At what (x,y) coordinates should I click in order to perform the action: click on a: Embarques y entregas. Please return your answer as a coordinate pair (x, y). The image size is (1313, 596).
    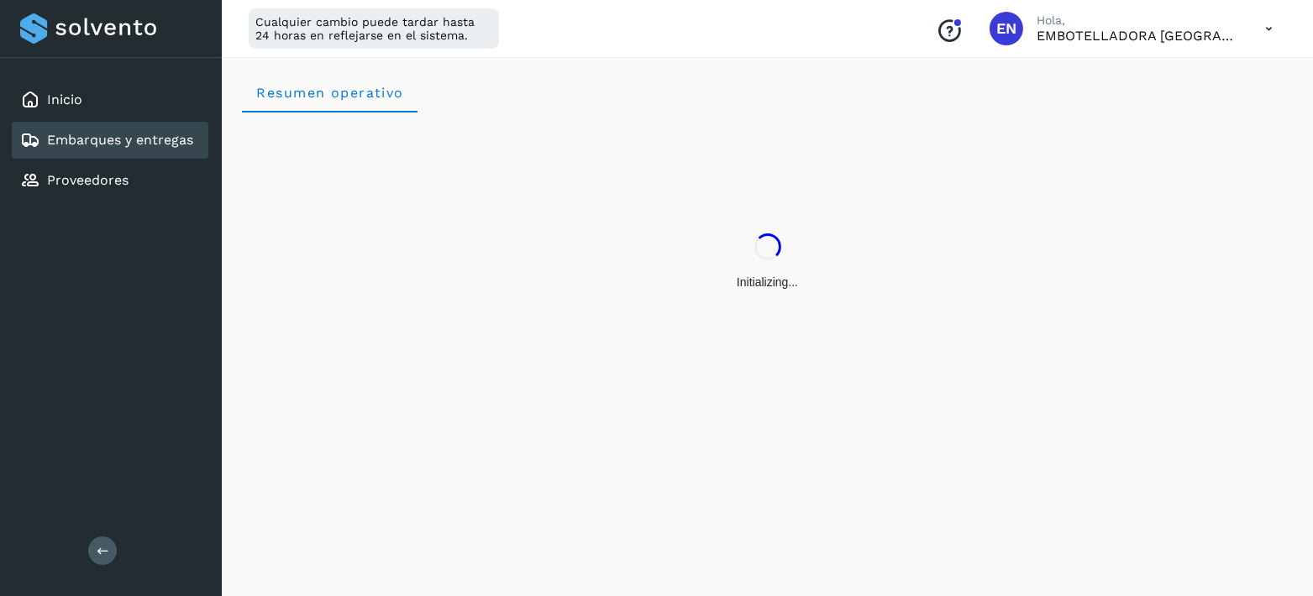
    Looking at the image, I should click on (120, 139).